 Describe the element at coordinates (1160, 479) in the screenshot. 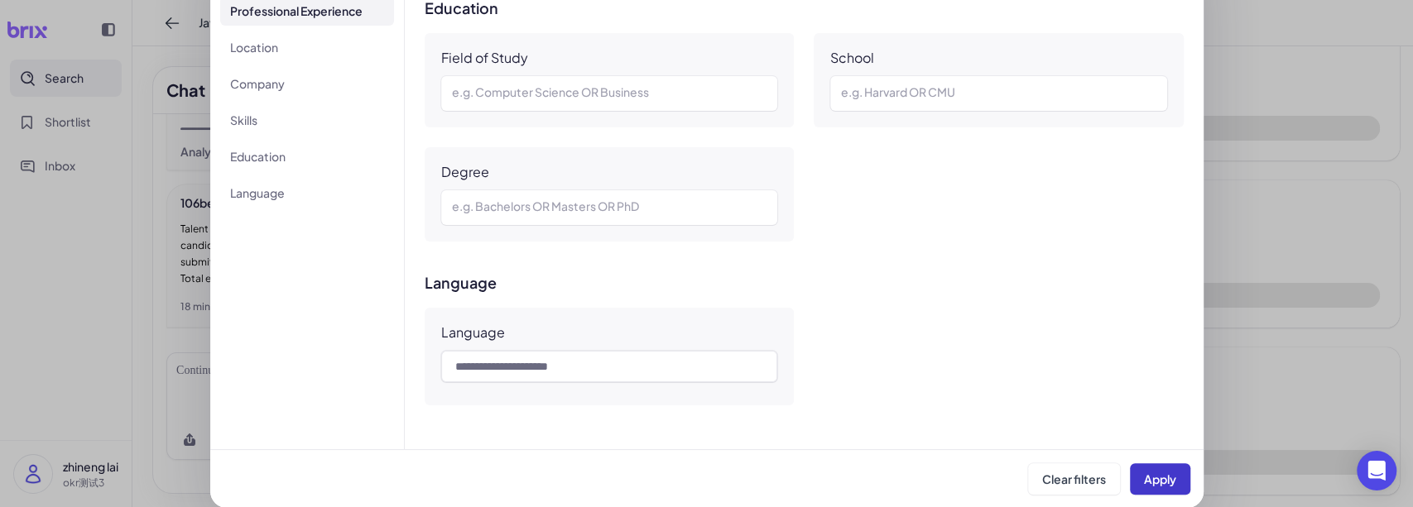

I see `button: Apply` at that location.